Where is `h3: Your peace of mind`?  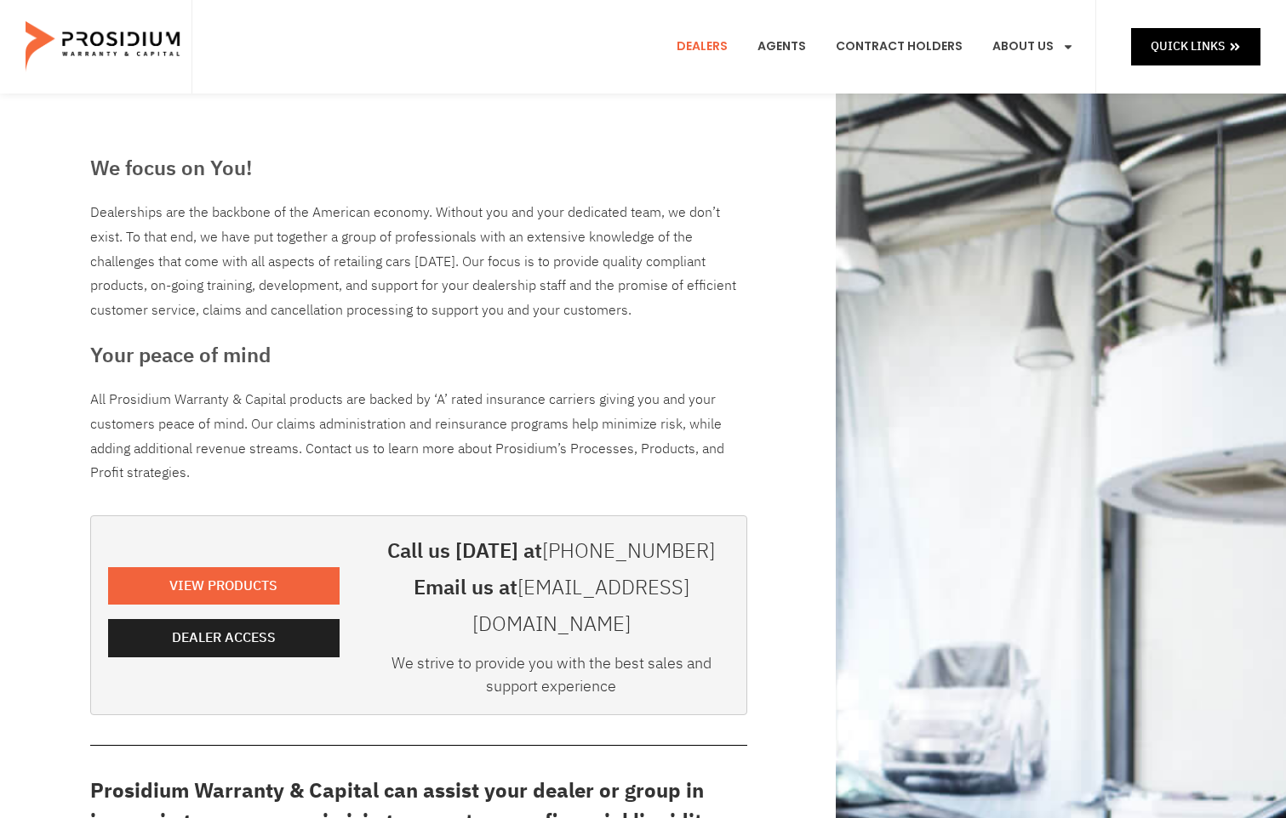
h3: Your peace of mind is located at coordinates (419, 356).